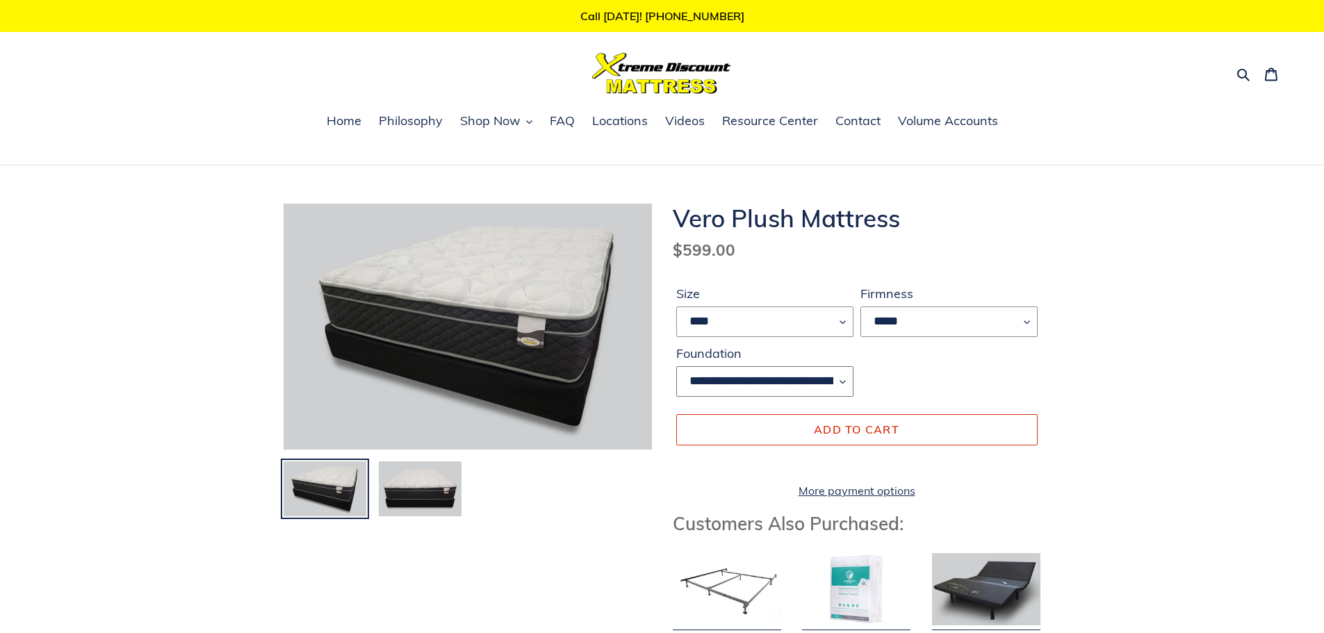 The width and height of the screenshot is (1324, 633). What do you see at coordinates (411, 121) in the screenshot?
I see `span: Philosophy` at bounding box center [411, 121].